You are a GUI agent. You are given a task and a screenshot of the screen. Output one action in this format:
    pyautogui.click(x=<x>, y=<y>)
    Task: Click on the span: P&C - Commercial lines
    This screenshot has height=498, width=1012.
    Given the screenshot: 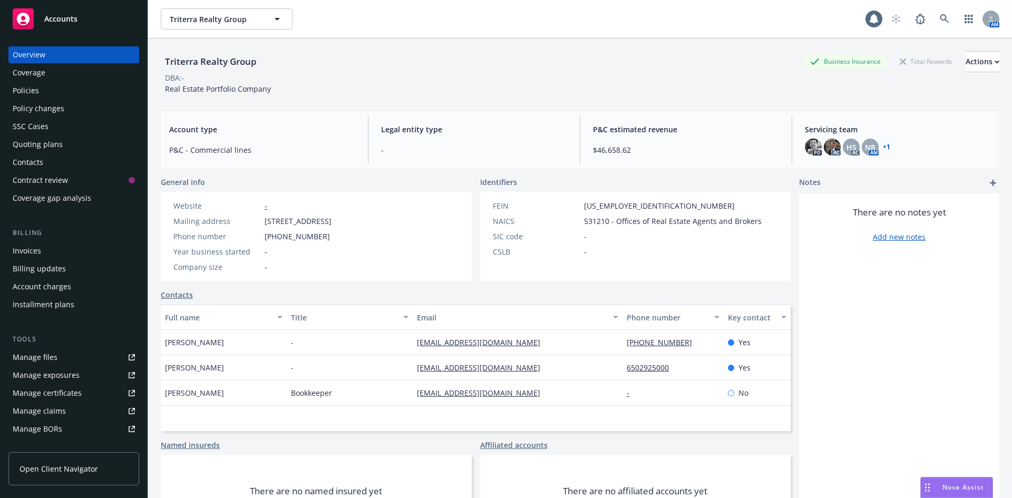 What is the action you would take?
    pyautogui.click(x=262, y=150)
    